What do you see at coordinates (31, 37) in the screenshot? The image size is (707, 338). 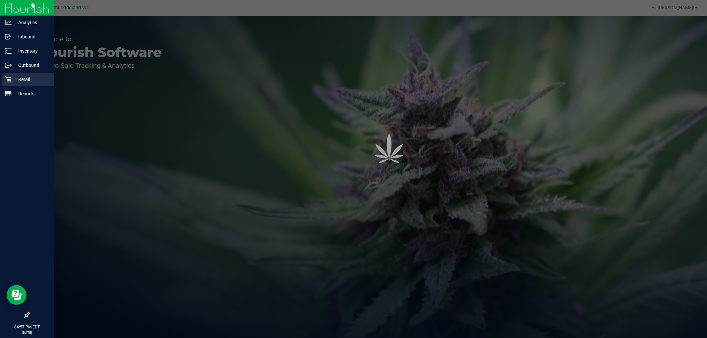 I see `p: Inbound` at bounding box center [31, 37].